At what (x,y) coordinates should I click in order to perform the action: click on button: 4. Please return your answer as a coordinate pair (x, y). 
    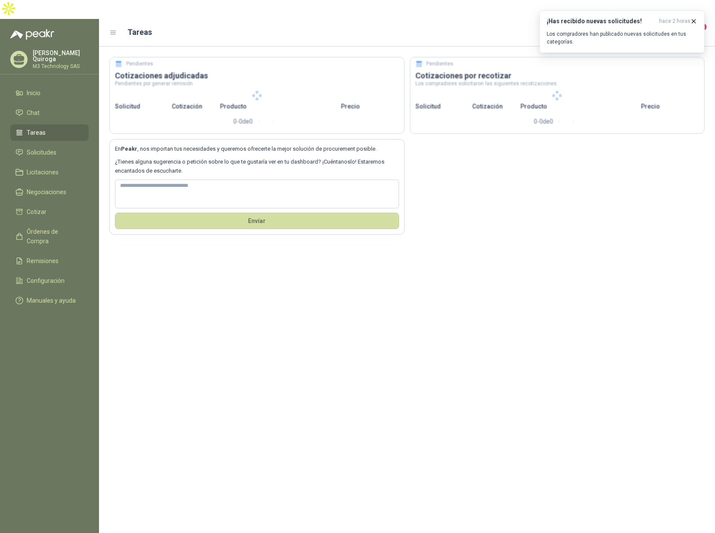
    Looking at the image, I should click on (697, 33).